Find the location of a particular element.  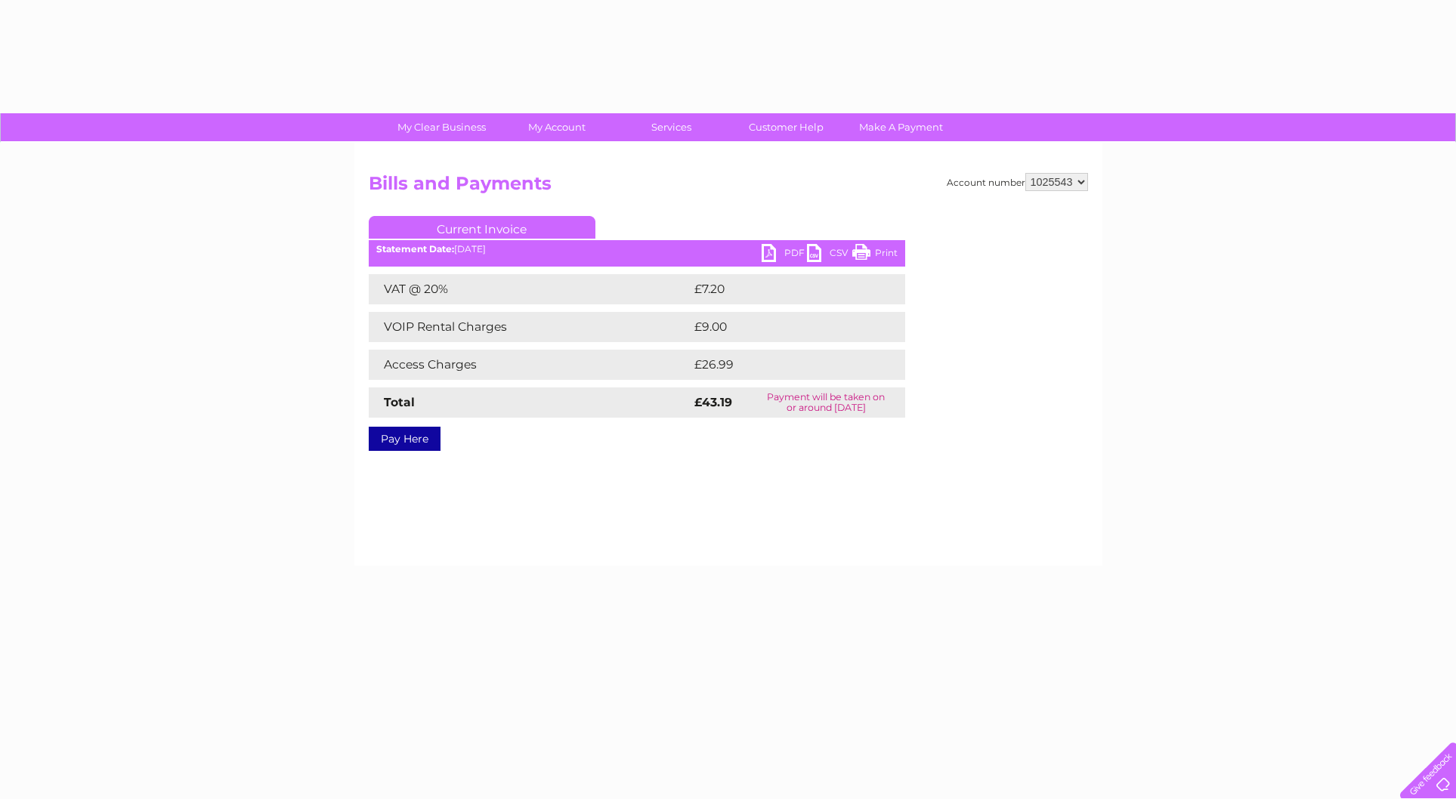

a: My Clear Business is located at coordinates (441, 127).